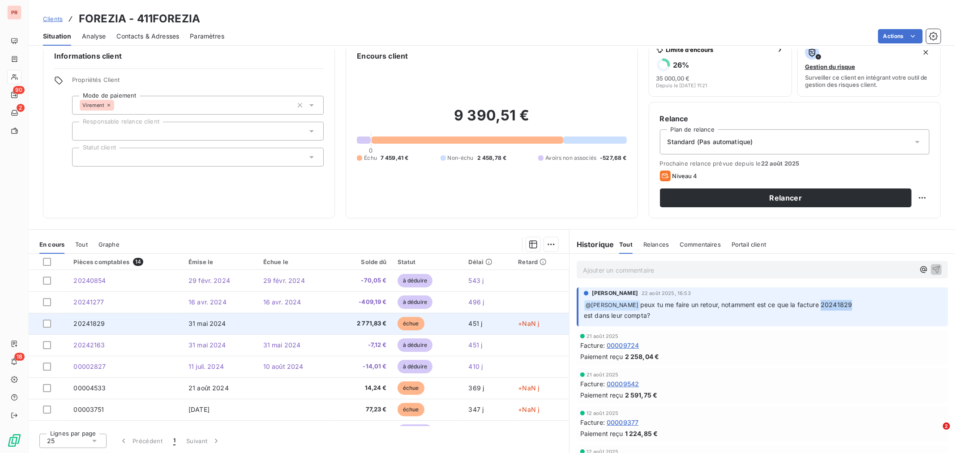  What do you see at coordinates (642, 356) in the screenshot?
I see `span: 2 258,04 €` at bounding box center [642, 356].